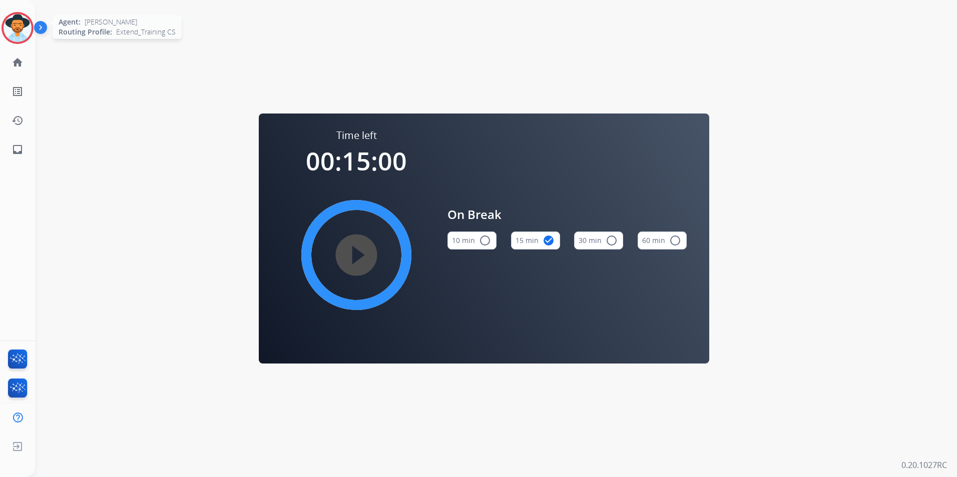 Image resolution: width=957 pixels, height=477 pixels. Describe the element at coordinates (18, 28) in the screenshot. I see `img: avatar` at that location.